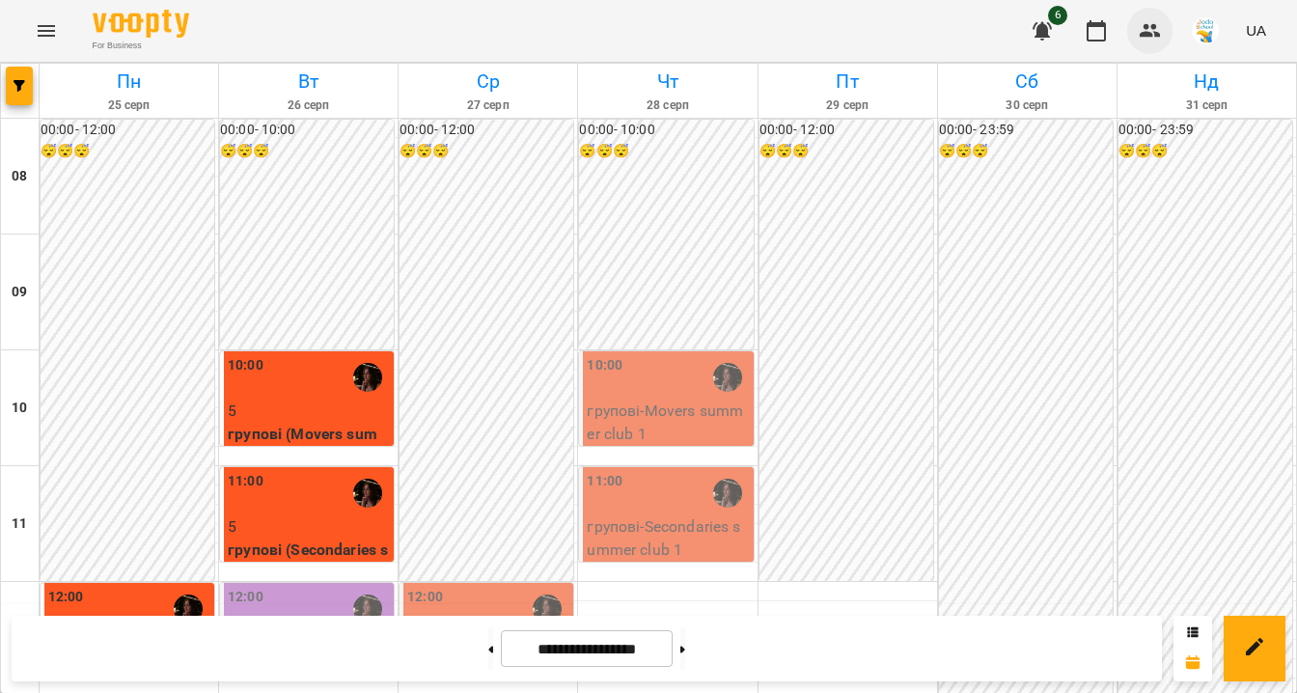  What do you see at coordinates (19, 408) in the screenshot?
I see `h6: 10` at bounding box center [19, 408].